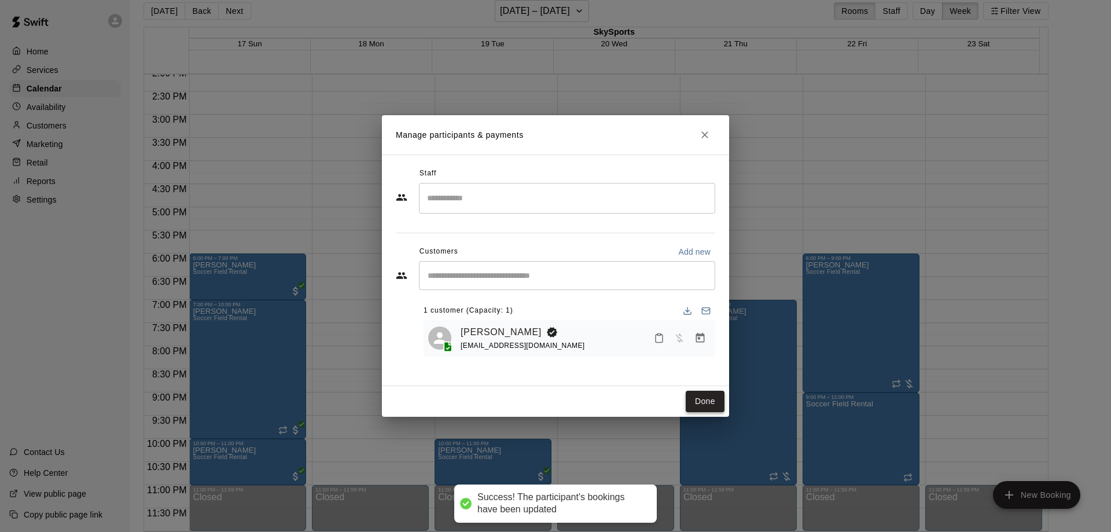  I want to click on div: Start typing to search customers..., so click(567, 275).